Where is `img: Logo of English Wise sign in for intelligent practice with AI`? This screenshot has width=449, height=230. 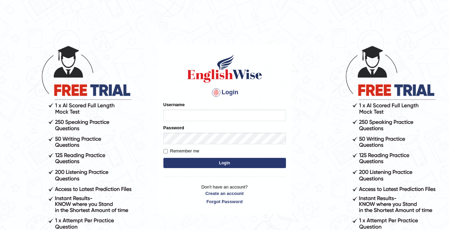
img: Logo of English Wise sign in for intelligent practice with AI is located at coordinates (225, 68).